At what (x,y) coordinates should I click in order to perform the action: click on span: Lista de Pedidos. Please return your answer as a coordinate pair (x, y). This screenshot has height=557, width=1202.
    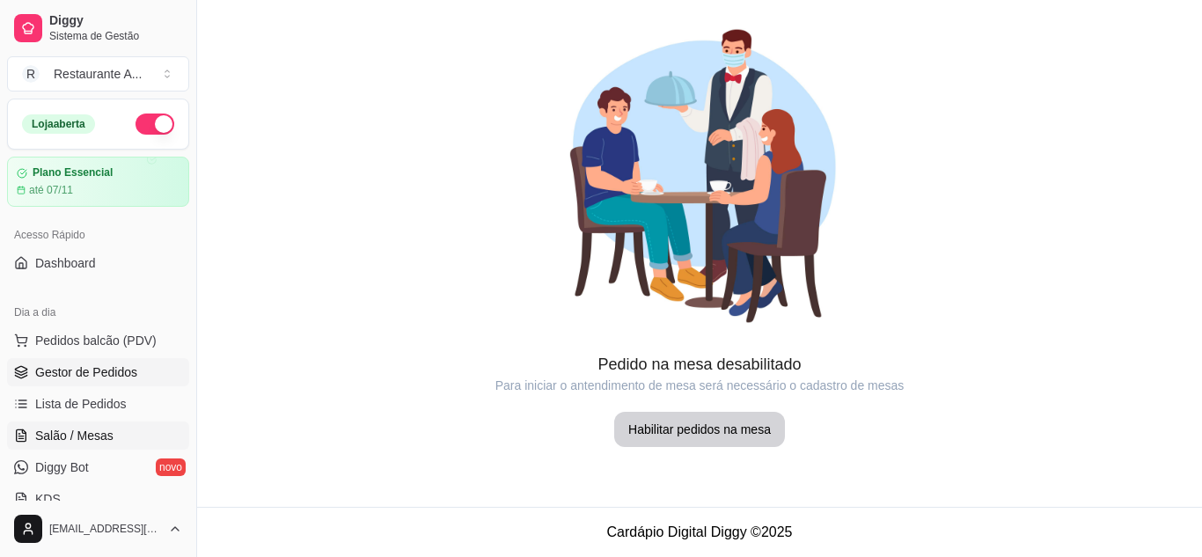
    Looking at the image, I should click on (81, 404).